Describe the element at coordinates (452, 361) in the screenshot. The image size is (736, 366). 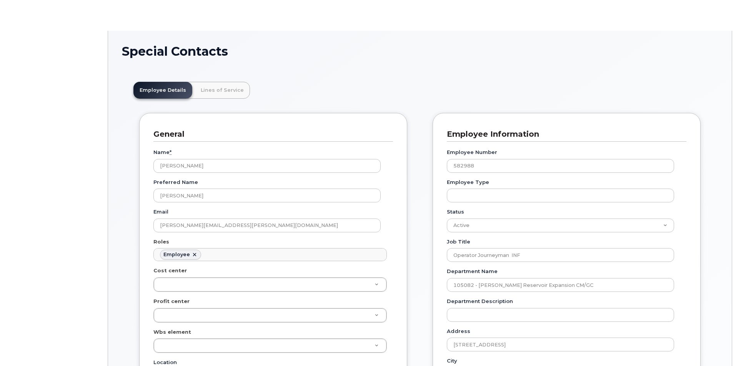
I see `label: City` at that location.